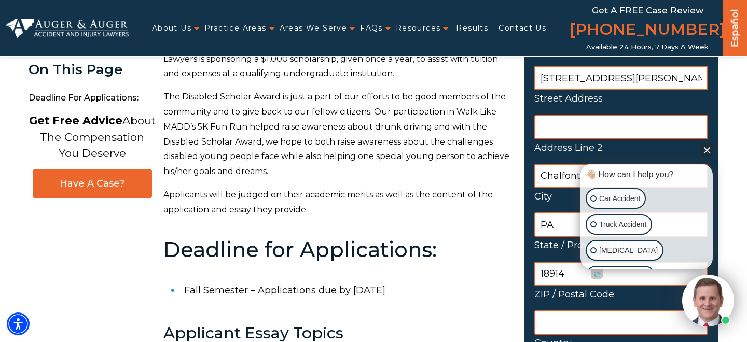  What do you see at coordinates (708, 301) in the screenshot?
I see `img: Intaker widget Avatar` at bounding box center [708, 301].